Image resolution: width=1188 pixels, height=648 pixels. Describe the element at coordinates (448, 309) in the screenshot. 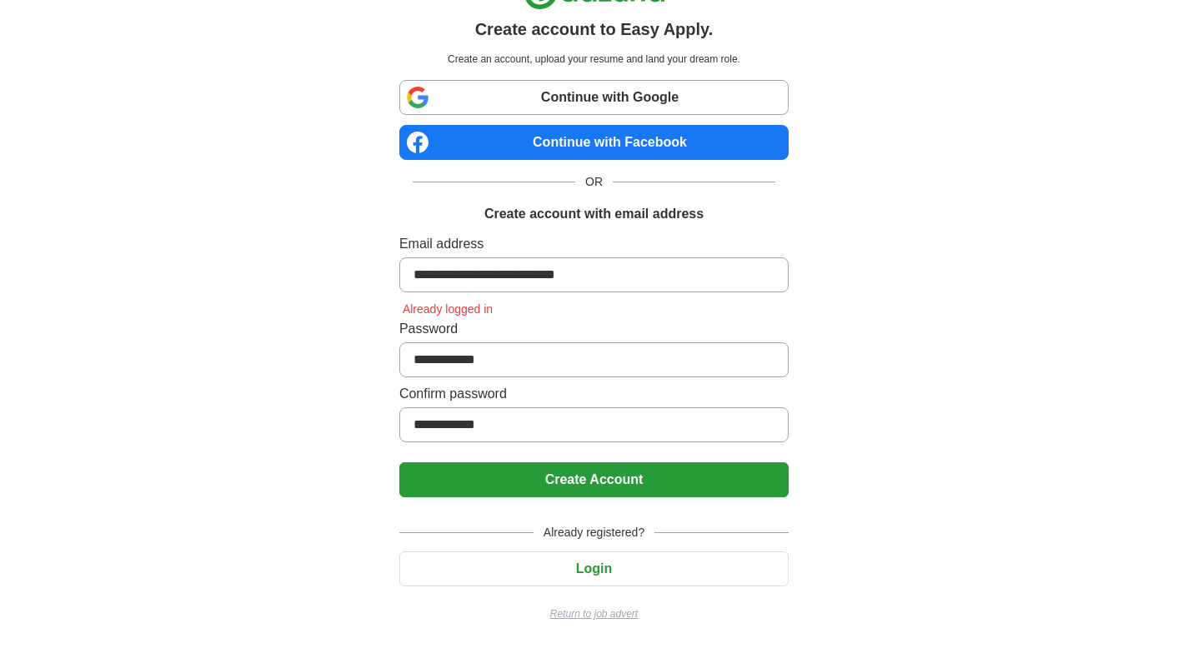

I see `span: Already logged in` at that location.